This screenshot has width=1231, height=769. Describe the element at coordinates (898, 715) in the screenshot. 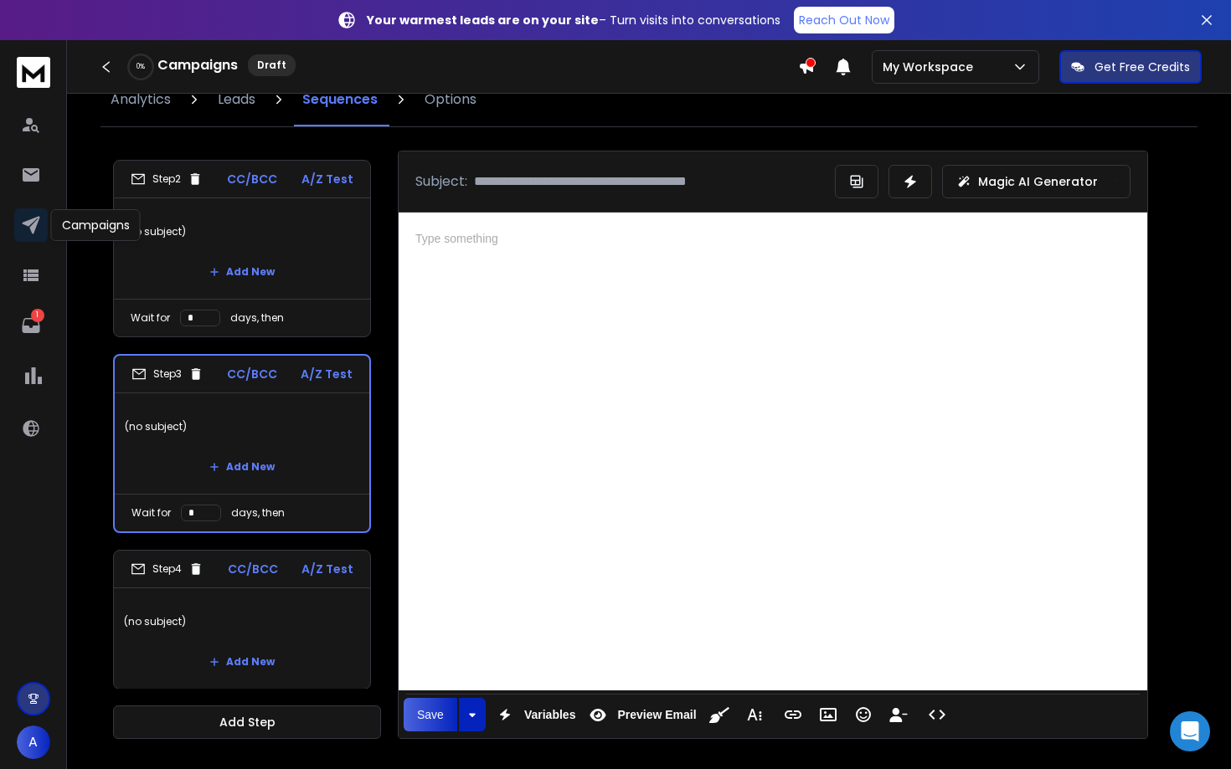

I see `button: Insert Unsubscribe Link` at that location.